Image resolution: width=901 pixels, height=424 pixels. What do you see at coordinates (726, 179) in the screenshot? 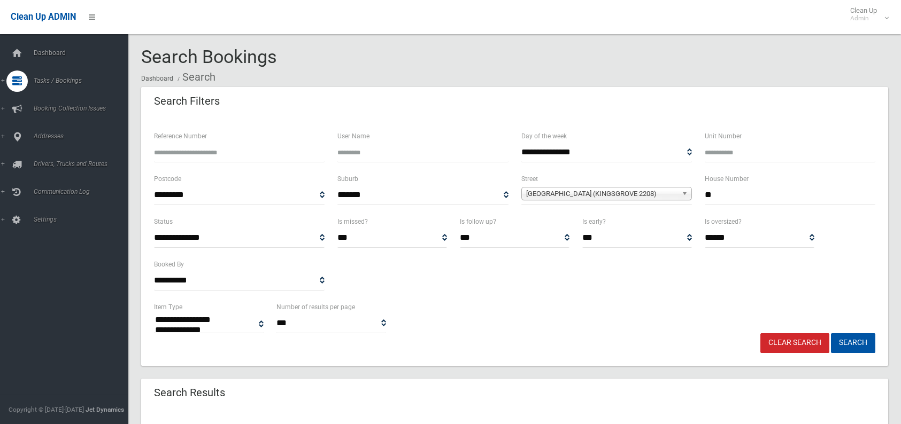
I see `label: House Number` at bounding box center [726, 179].